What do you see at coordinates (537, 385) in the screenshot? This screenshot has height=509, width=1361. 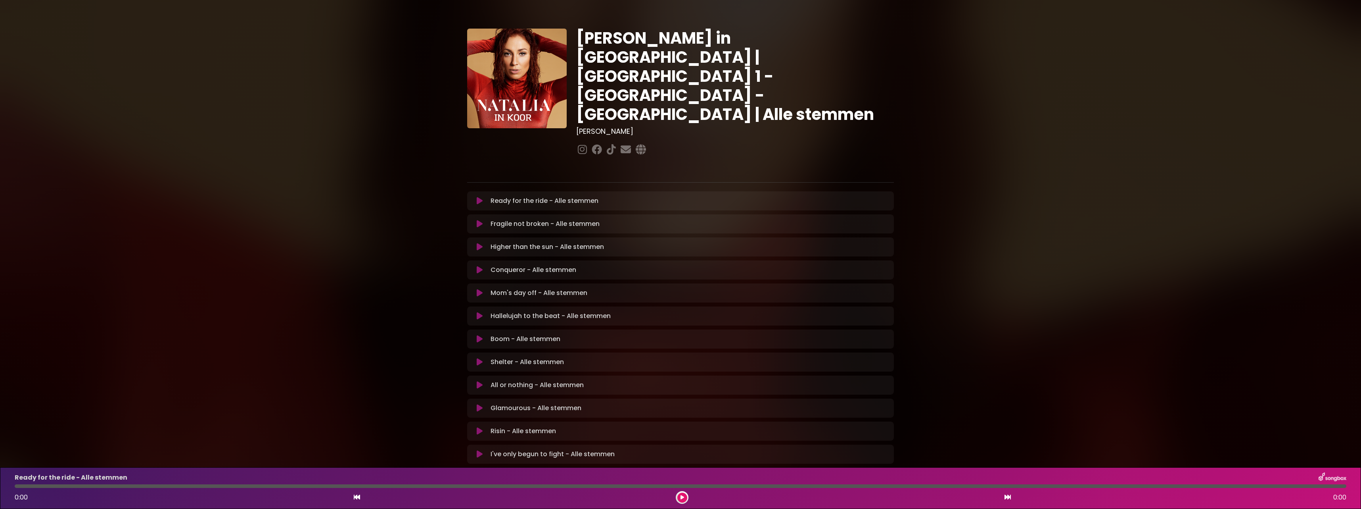 I see `p: All or nothing - Alle stemmen` at bounding box center [537, 385].